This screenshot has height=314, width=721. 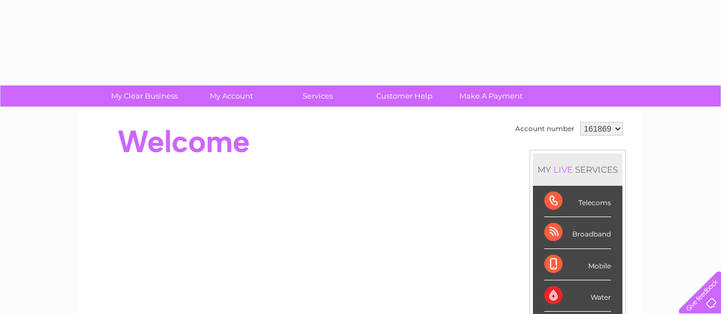 I want to click on a: My Account, so click(x=231, y=96).